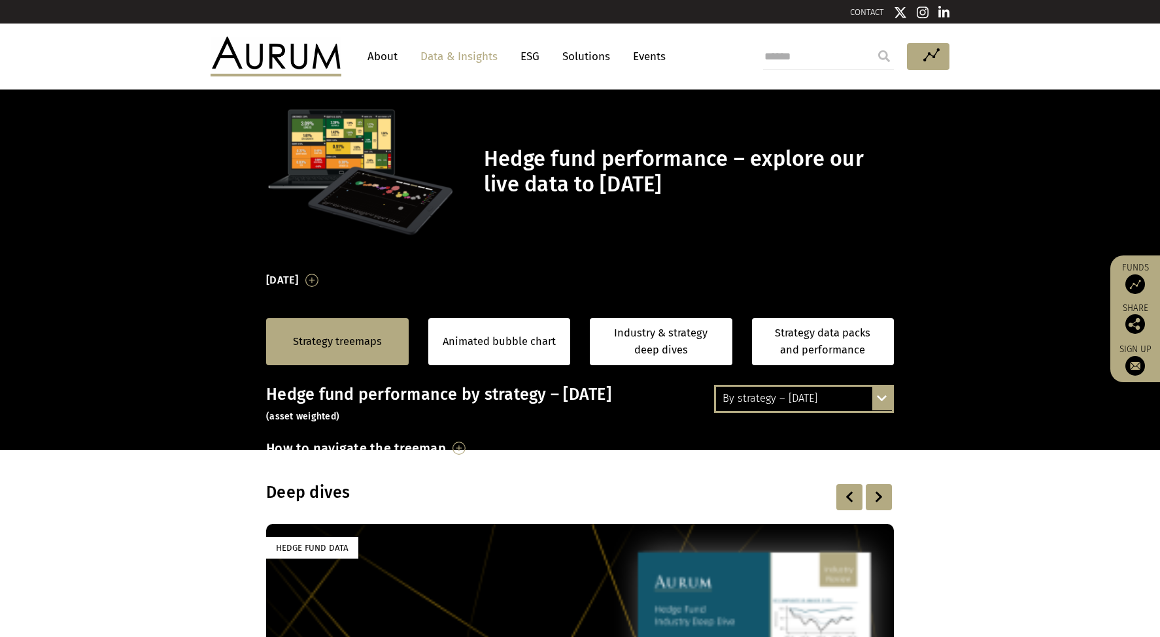 This screenshot has height=637, width=1160. Describe the element at coordinates (499, 342) in the screenshot. I see `a: Animated bubble chart` at that location.